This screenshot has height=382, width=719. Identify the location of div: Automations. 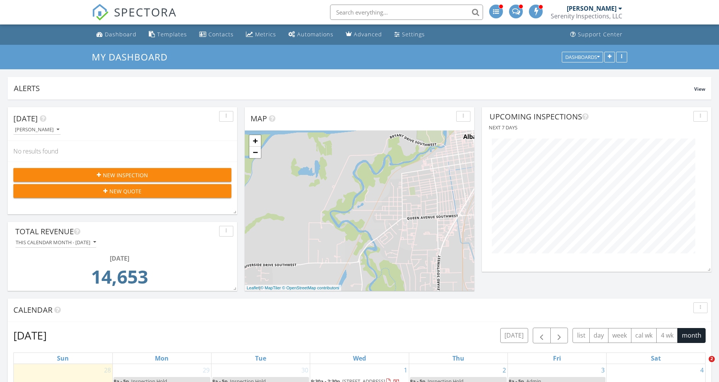
(315, 34).